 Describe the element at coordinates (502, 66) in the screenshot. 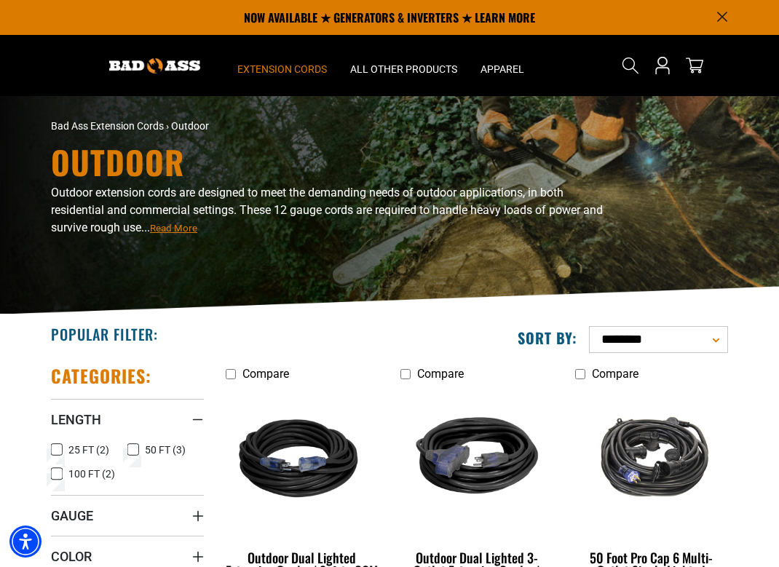

I see `summary: Apparel` at that location.